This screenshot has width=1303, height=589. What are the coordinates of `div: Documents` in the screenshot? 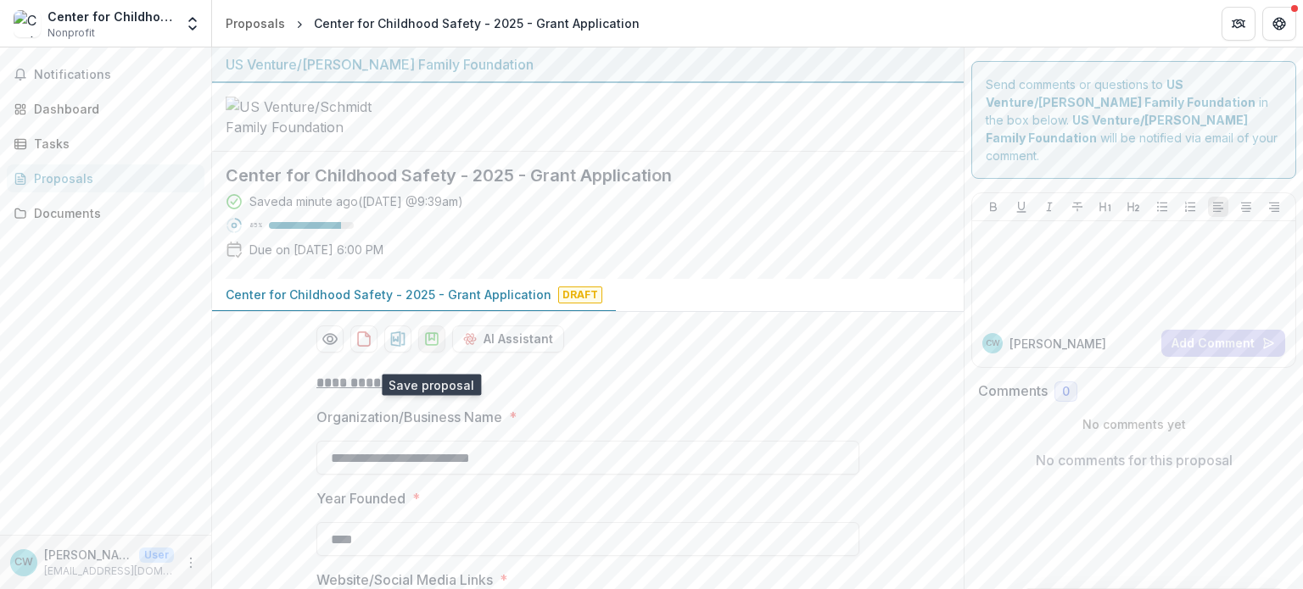 It's located at (112, 213).